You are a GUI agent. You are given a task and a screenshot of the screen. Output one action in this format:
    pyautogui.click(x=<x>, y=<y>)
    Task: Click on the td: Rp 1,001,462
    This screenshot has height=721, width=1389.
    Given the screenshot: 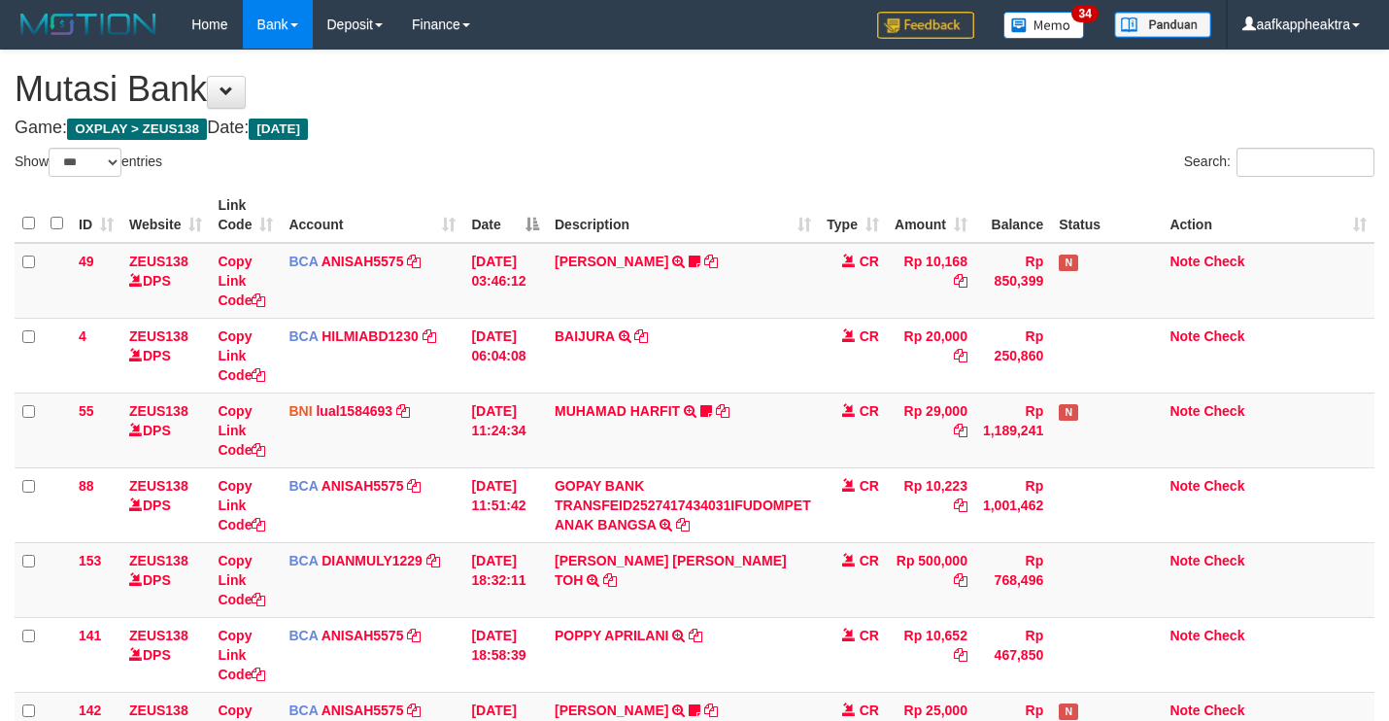 What is the action you would take?
    pyautogui.click(x=1013, y=504)
    